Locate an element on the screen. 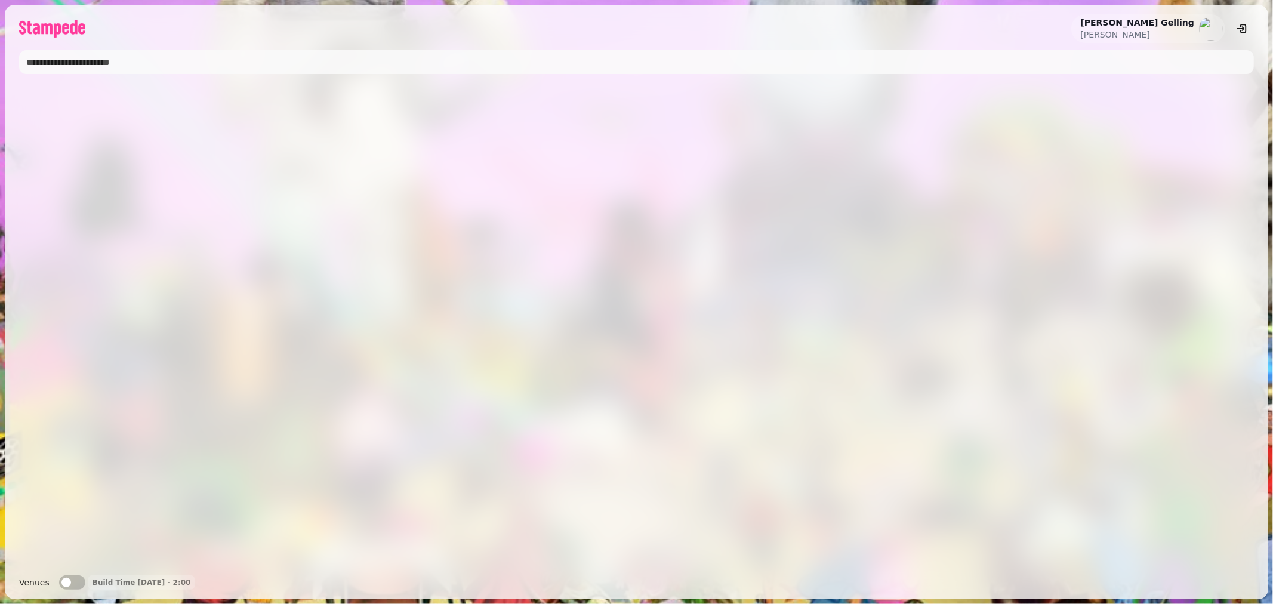 This screenshot has width=1273, height=604. img: logo is located at coordinates (52, 29).